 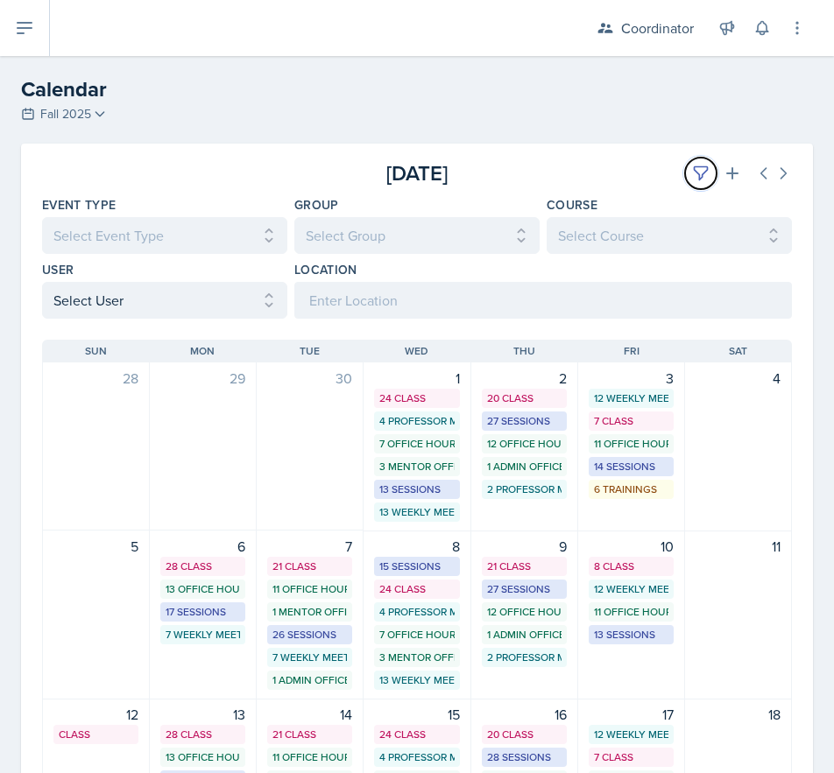 What do you see at coordinates (202, 715) in the screenshot?
I see `div: 13` at bounding box center [202, 715].